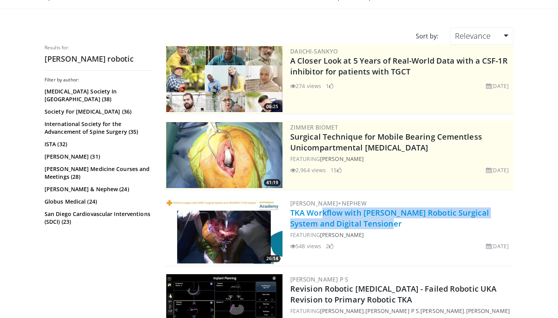 This screenshot has height=318, width=558. Describe the element at coordinates (224, 231) in the screenshot. I see `a: 26:14` at that location.